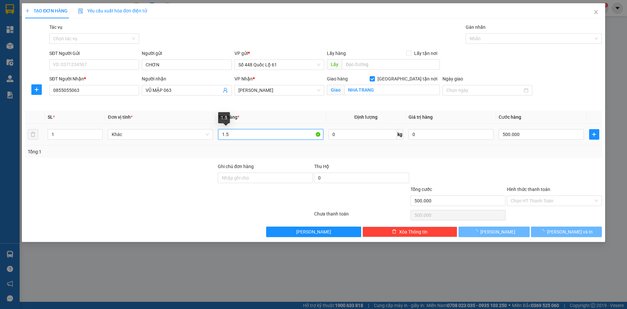 The height and width of the screenshot is (309, 627). Describe the element at coordinates (94, 79) in the screenshot. I see `div: SĐT Người Nhận` at that location.